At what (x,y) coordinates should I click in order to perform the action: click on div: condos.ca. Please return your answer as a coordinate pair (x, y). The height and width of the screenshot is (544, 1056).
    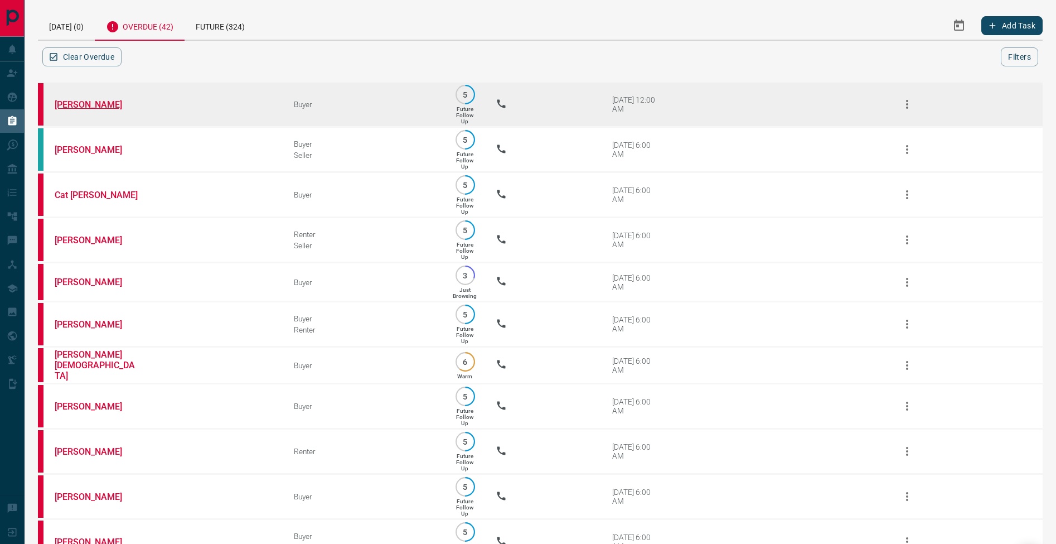
    Looking at the image, I should click on (41, 149).